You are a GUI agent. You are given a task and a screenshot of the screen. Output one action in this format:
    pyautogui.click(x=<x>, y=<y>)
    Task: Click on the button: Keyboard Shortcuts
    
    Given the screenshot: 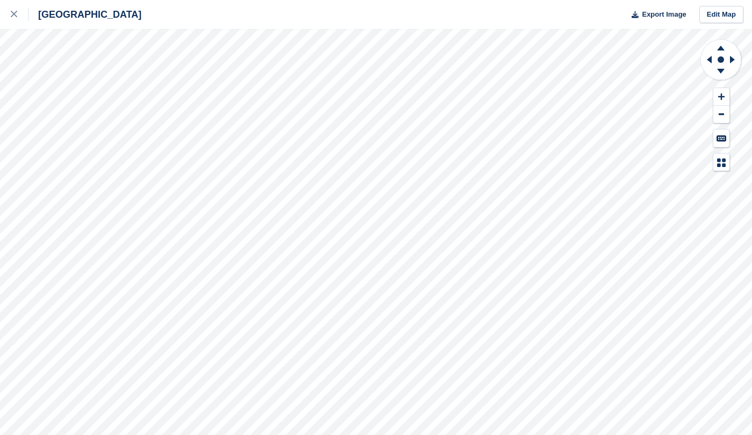 What is the action you would take?
    pyautogui.click(x=721, y=138)
    